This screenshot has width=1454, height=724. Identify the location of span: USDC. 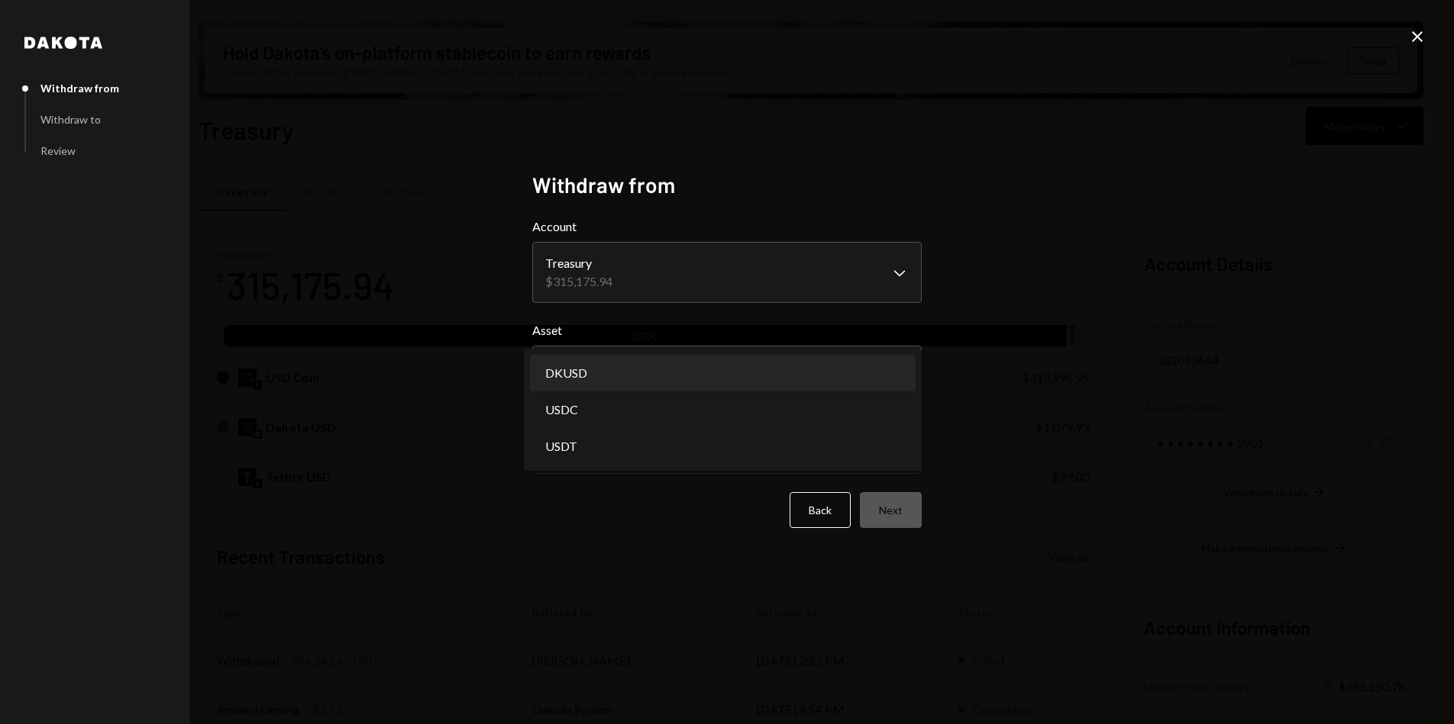
(561, 410).